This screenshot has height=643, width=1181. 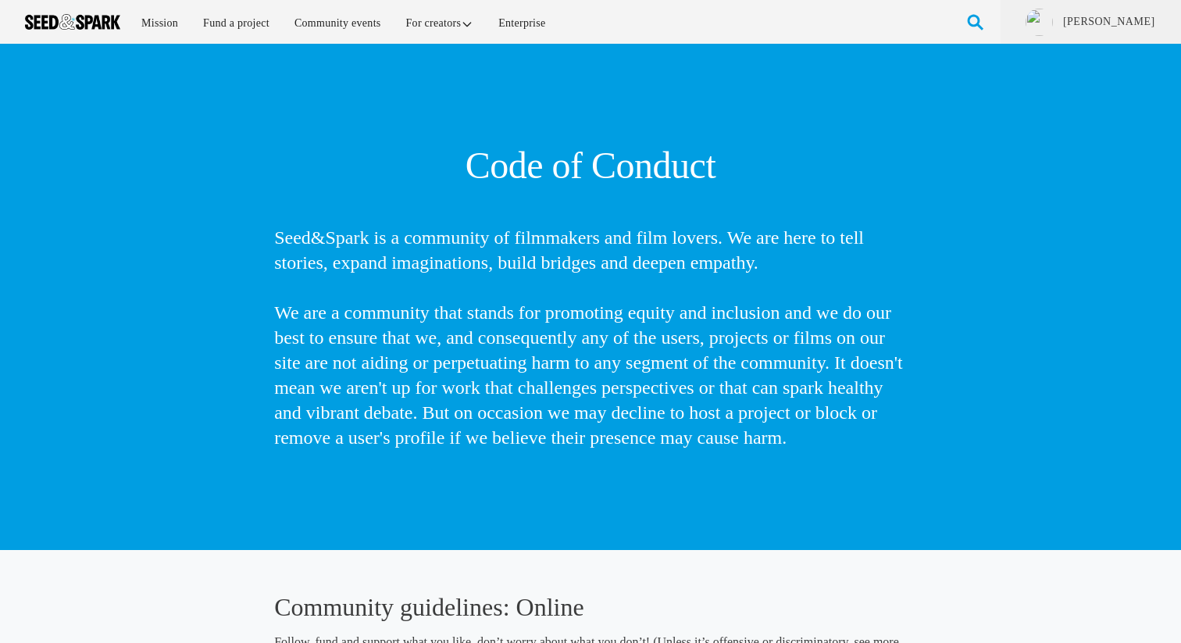 I want to click on h1: Code of Conduct, so click(x=591, y=166).